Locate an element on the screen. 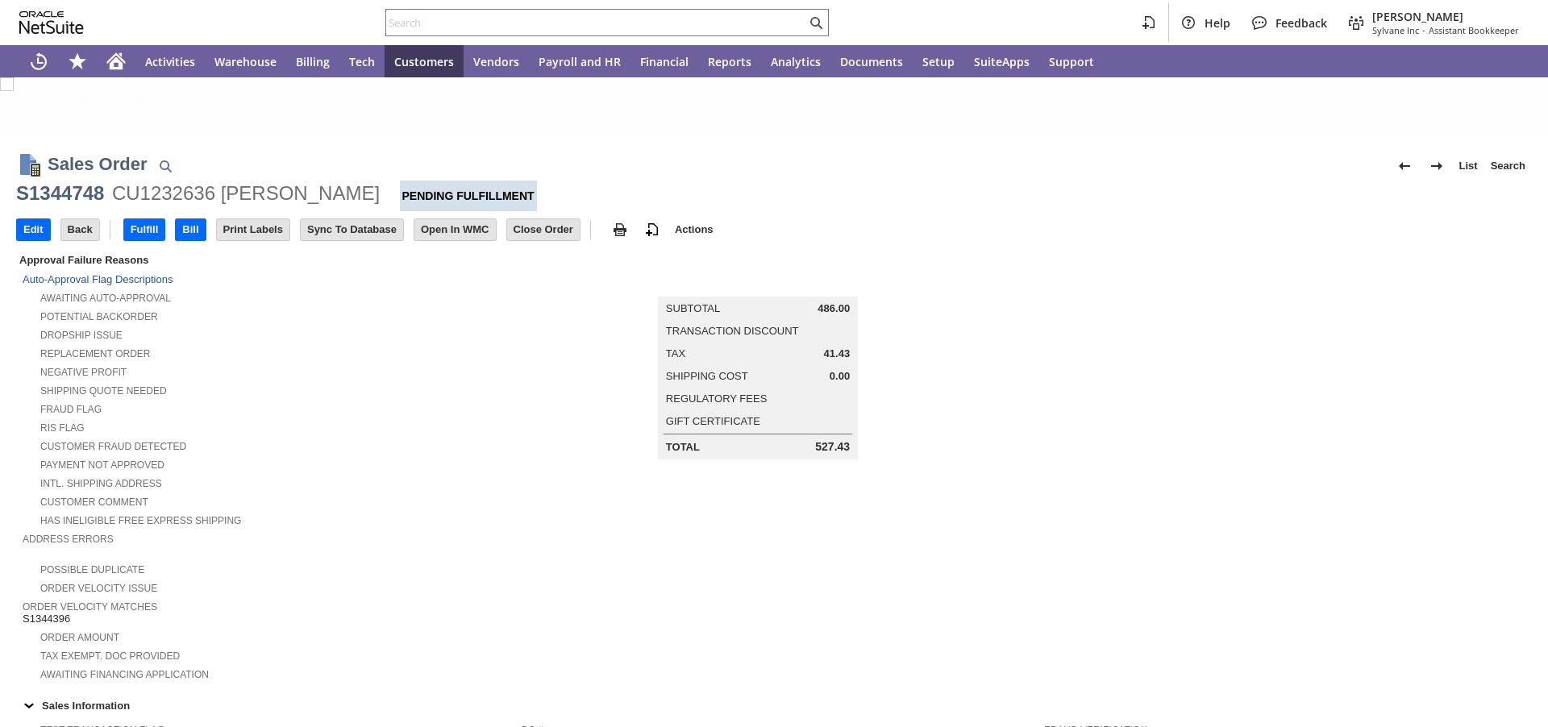 This screenshot has height=727, width=1548. span: Feedback is located at coordinates (1301, 23).